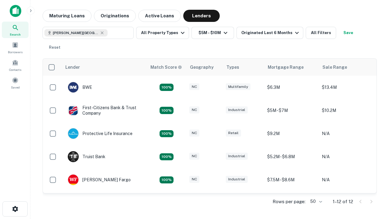  What do you see at coordinates (233, 67) in the screenshot?
I see `div: Types` at bounding box center [233, 67].